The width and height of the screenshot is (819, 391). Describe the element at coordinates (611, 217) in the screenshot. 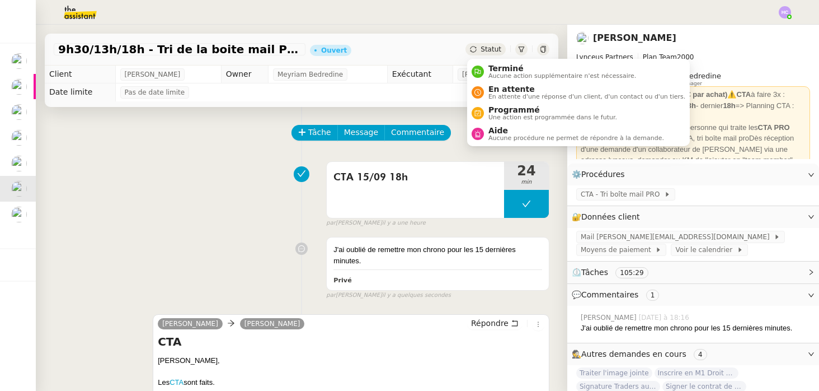

I see `span: Données client` at that location.